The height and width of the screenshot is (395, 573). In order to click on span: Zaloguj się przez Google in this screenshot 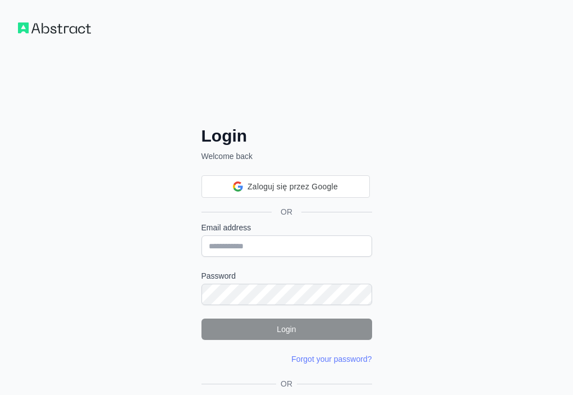, I will do `click(293, 186)`.